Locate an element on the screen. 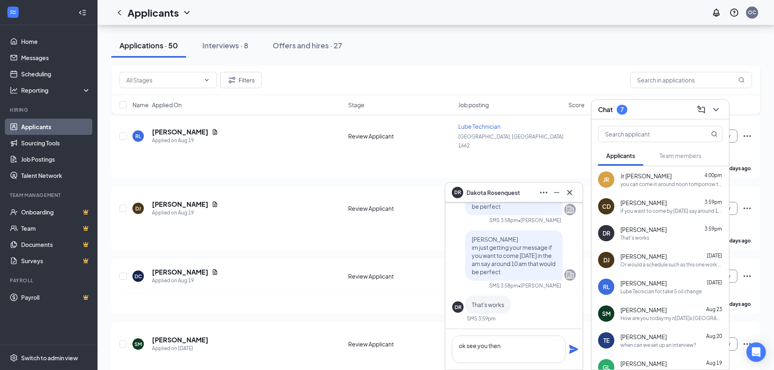  div: SMS 3:59pm is located at coordinates (481, 318).